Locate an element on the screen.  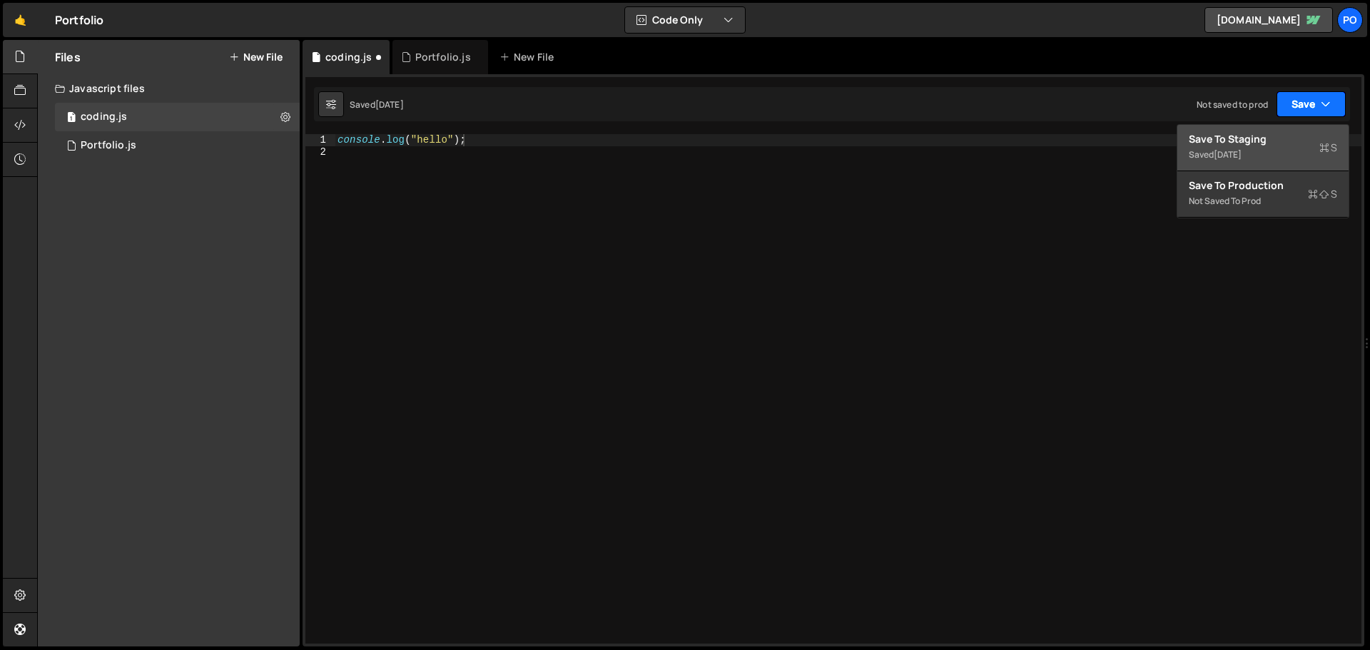
button: Save is located at coordinates (1311, 104).